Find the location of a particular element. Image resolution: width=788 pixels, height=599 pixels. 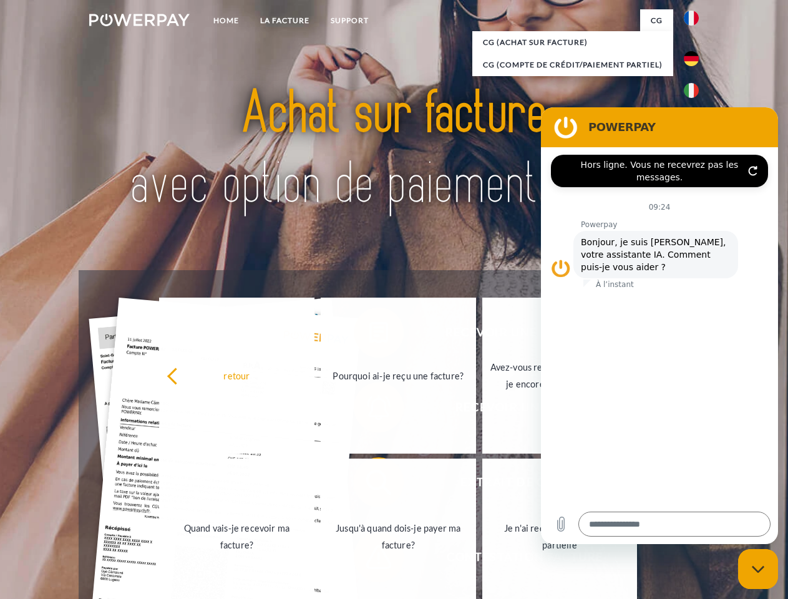

p: Ce chat est enregistré à l’aide d’un service cloud et est soumis aux conditions de notre . is located at coordinates (119, 65).